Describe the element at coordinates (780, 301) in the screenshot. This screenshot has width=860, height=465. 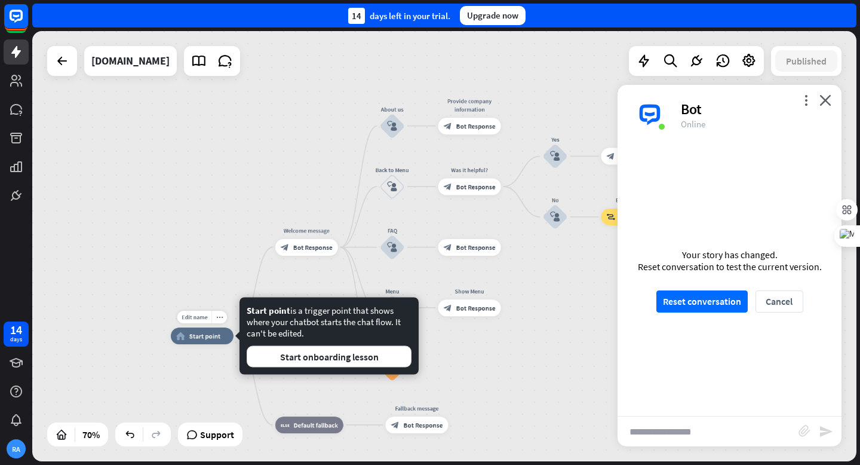
I see `button: Cancel` at that location.